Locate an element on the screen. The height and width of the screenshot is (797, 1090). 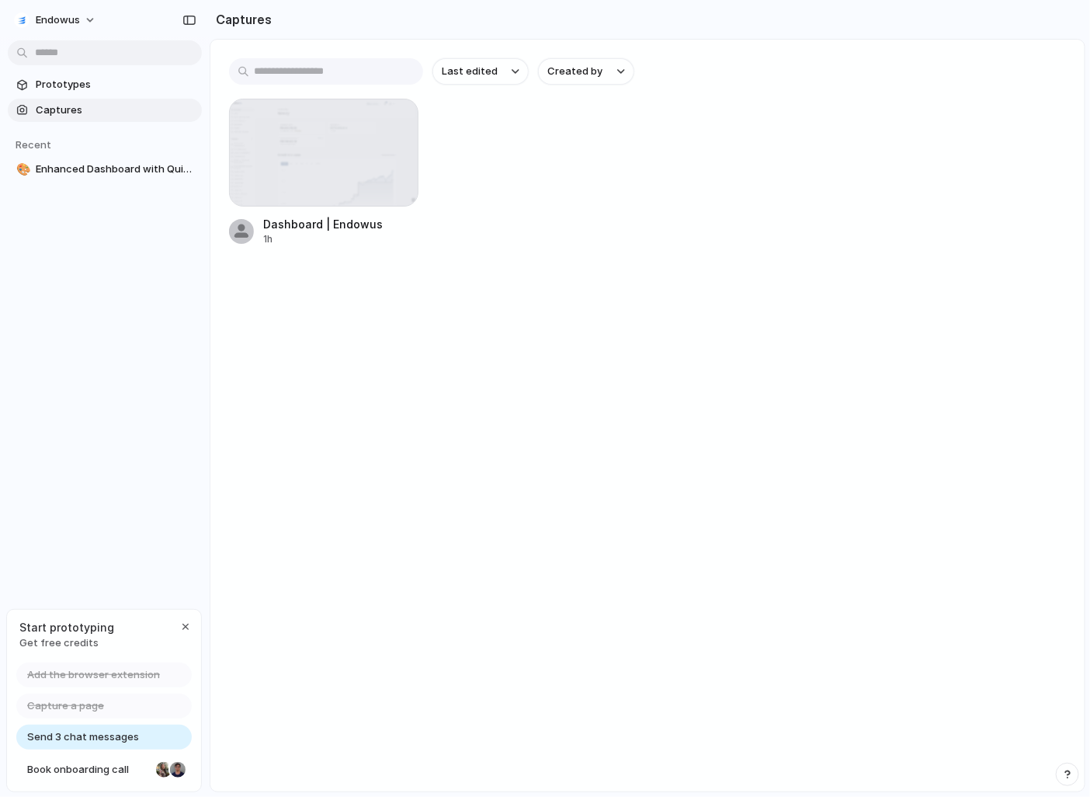
span: Prototypes is located at coordinates (116, 85).